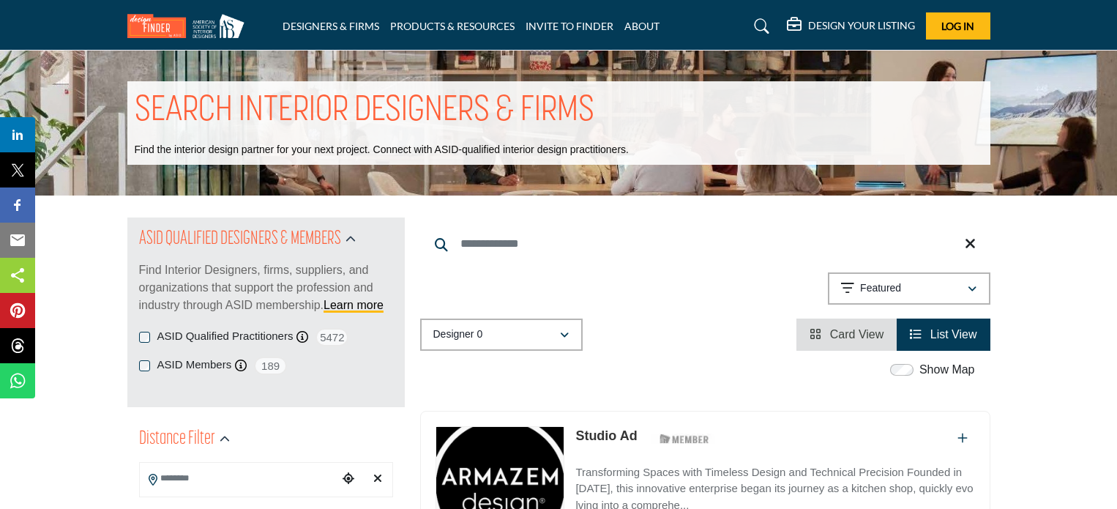 The height and width of the screenshot is (509, 1117). What do you see at coordinates (943, 334) in the screenshot?
I see `li: List View` at bounding box center [943, 334].